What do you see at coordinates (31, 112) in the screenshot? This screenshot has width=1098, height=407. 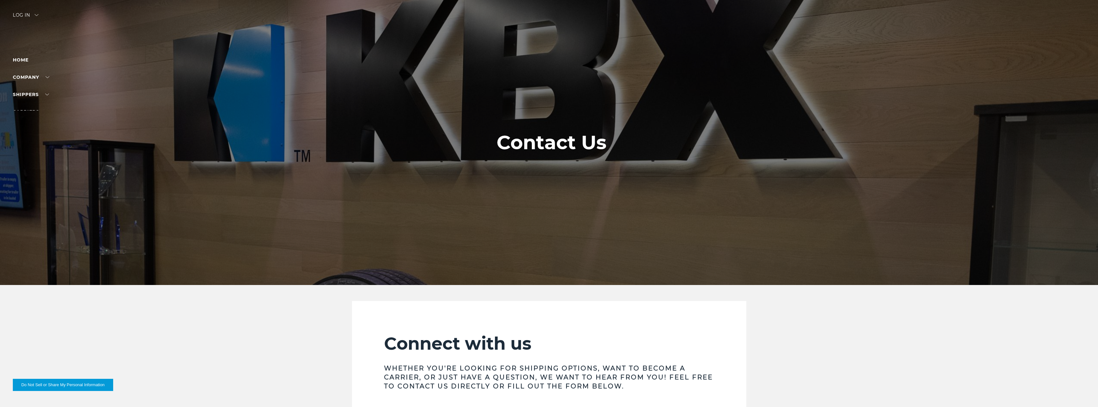 I see `a: Carriers` at bounding box center [31, 112].